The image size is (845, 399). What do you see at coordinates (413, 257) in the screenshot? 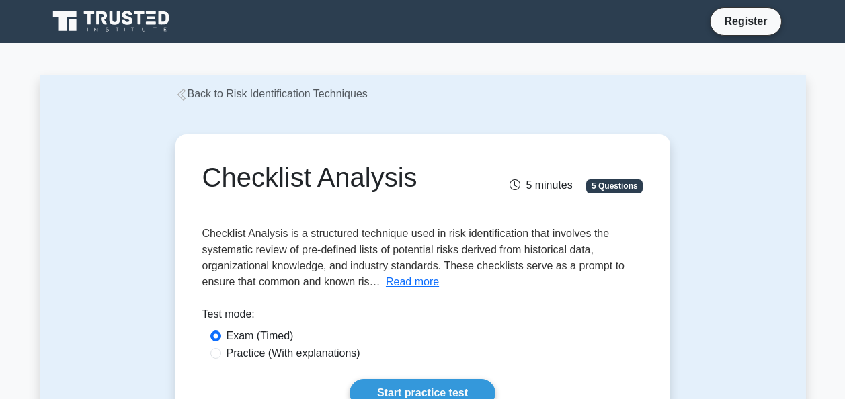
I see `span: Checklist Analysis is a structured technique used in risk identification that involves the system...` at bounding box center [413, 257].